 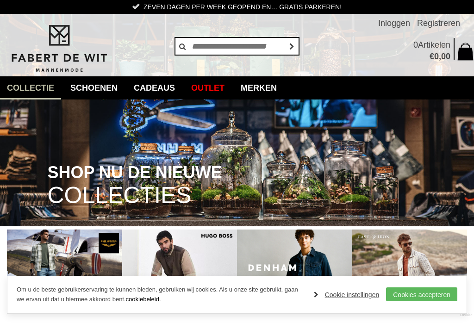 What do you see at coordinates (422, 295) in the screenshot?
I see `a: Cookies accepteren` at bounding box center [422, 295].